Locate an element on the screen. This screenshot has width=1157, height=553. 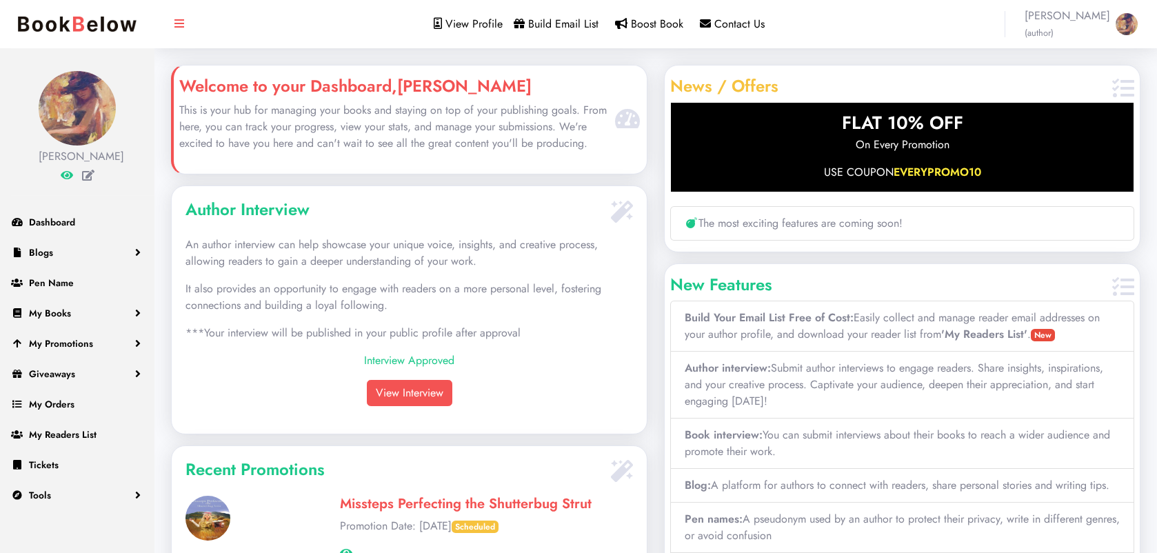
h4: Welcome to your Dashboard, is located at coordinates (394, 86).